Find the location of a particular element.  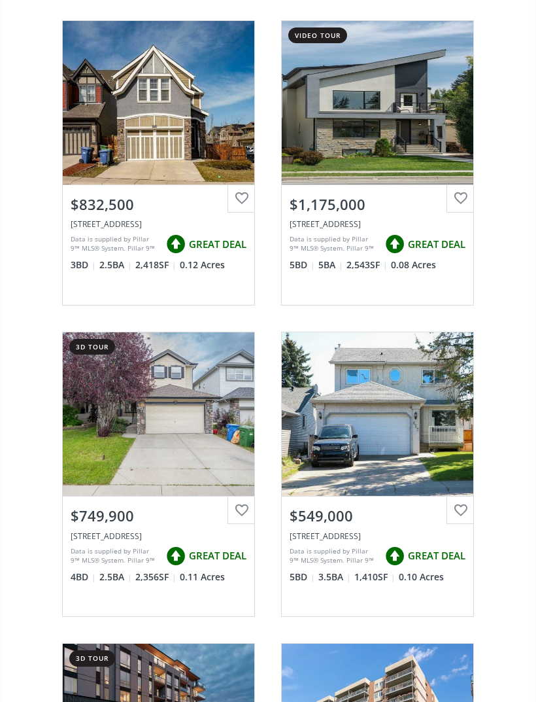

span: 0.10 Acres is located at coordinates (421, 577).